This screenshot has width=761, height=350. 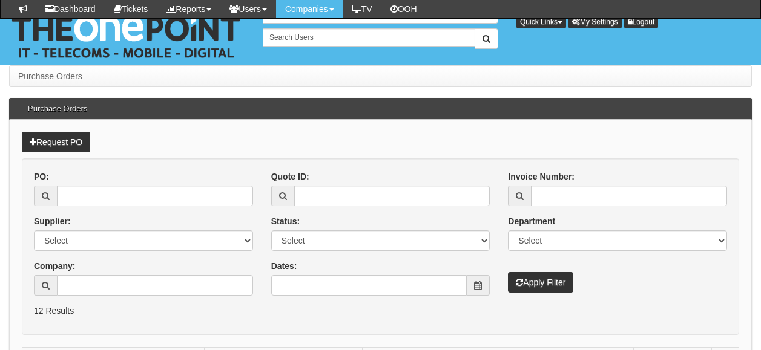 I want to click on label: Invoice Number:, so click(x=541, y=177).